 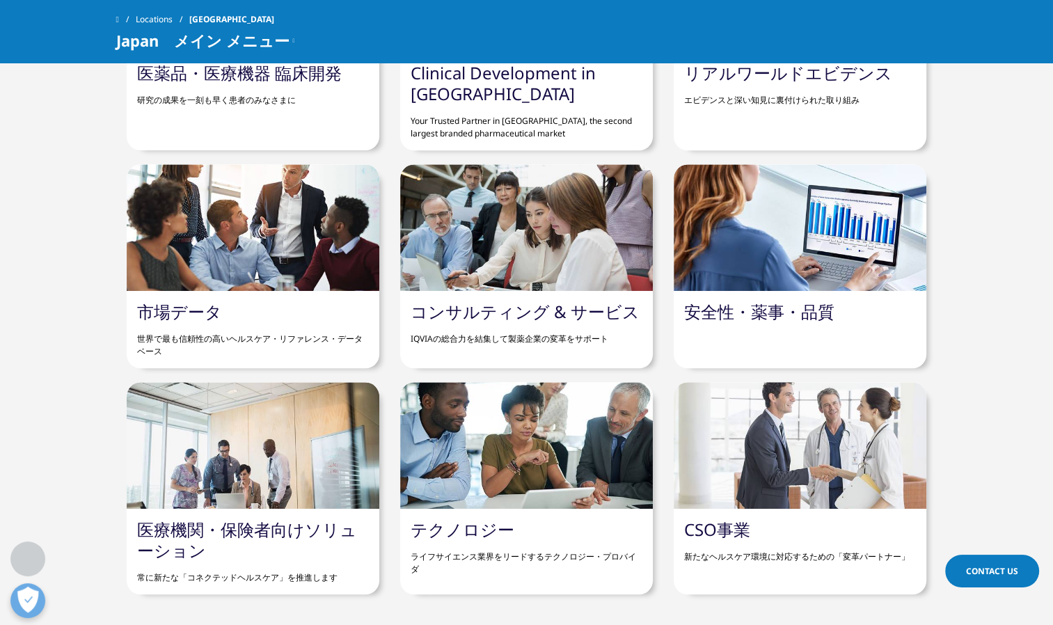 I want to click on a: 安全性・薬事・品質, so click(x=759, y=311).